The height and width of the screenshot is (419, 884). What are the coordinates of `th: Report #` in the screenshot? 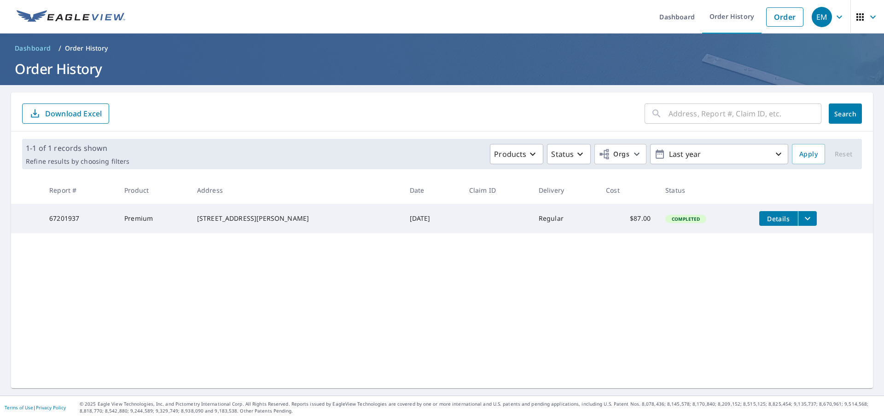 It's located at (79, 190).